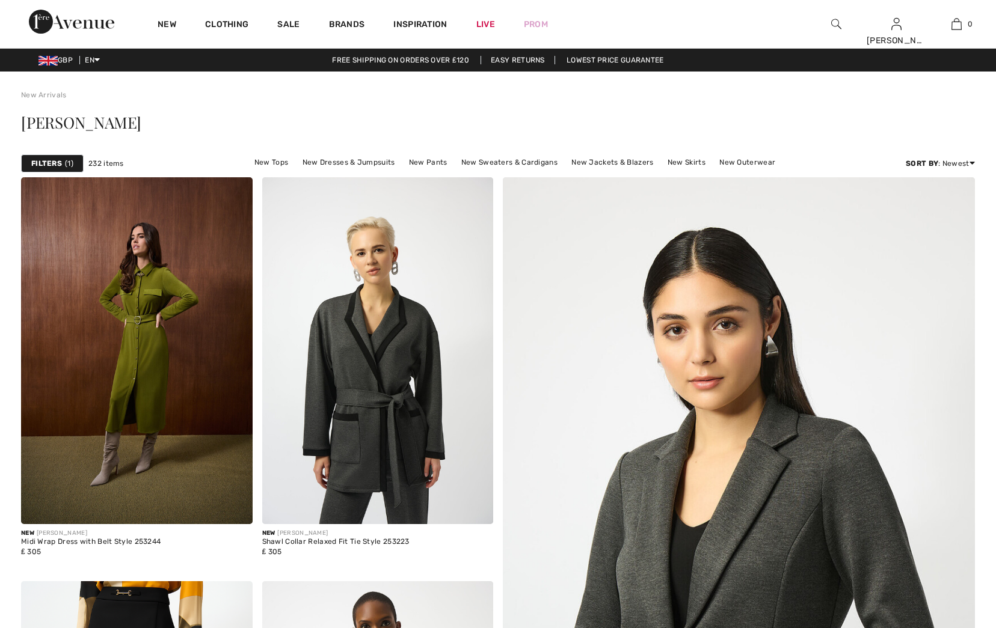 The height and width of the screenshot is (628, 996). I want to click on div: Shawl Collar Relaxed Fit Tie Style 253223, so click(335, 542).